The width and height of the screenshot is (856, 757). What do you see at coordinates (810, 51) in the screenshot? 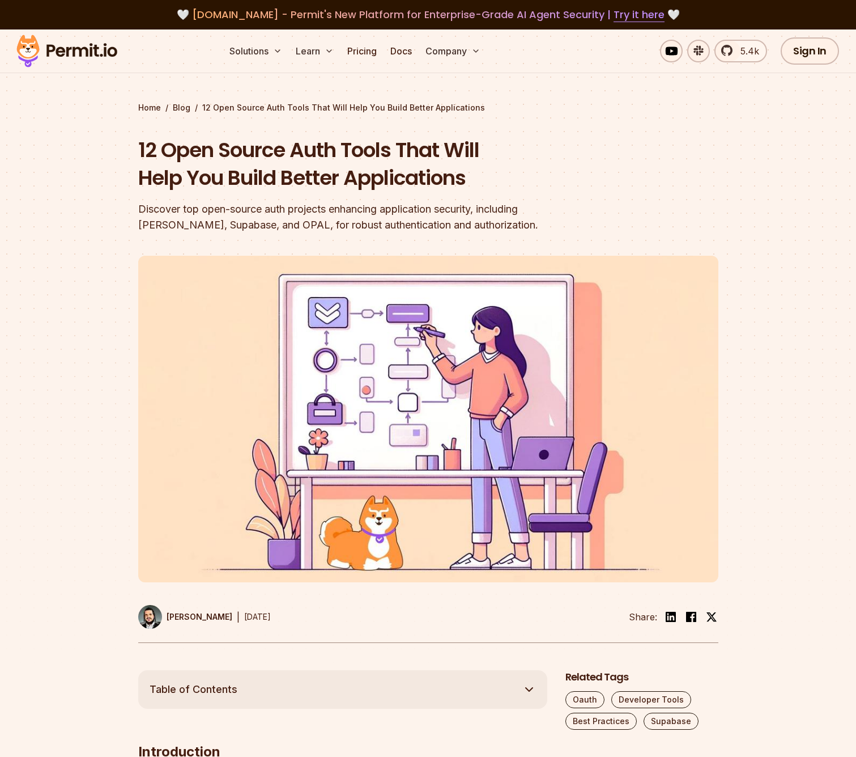
I see `a: Sign In` at bounding box center [810, 51].